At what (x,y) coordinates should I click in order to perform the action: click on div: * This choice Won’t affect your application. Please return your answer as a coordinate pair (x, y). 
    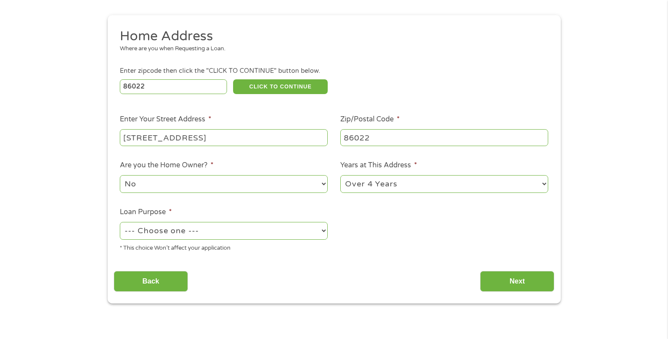
    Looking at the image, I should click on (224, 247).